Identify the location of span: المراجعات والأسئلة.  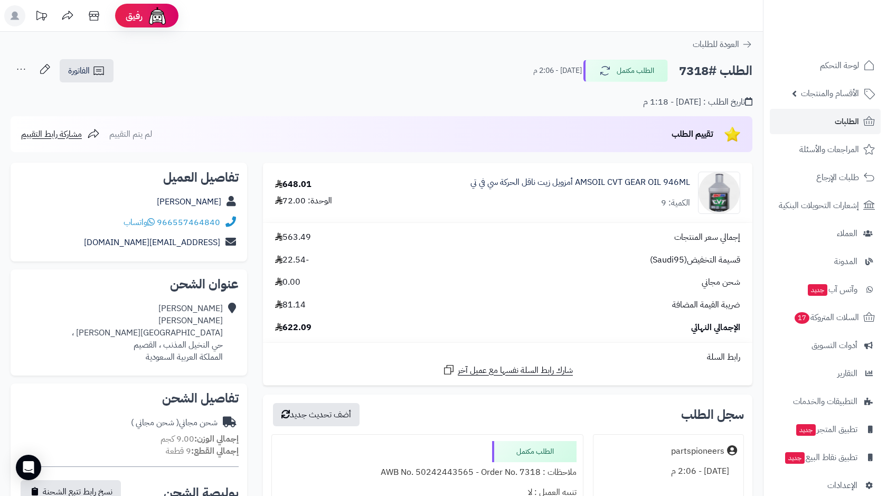
(829, 149).